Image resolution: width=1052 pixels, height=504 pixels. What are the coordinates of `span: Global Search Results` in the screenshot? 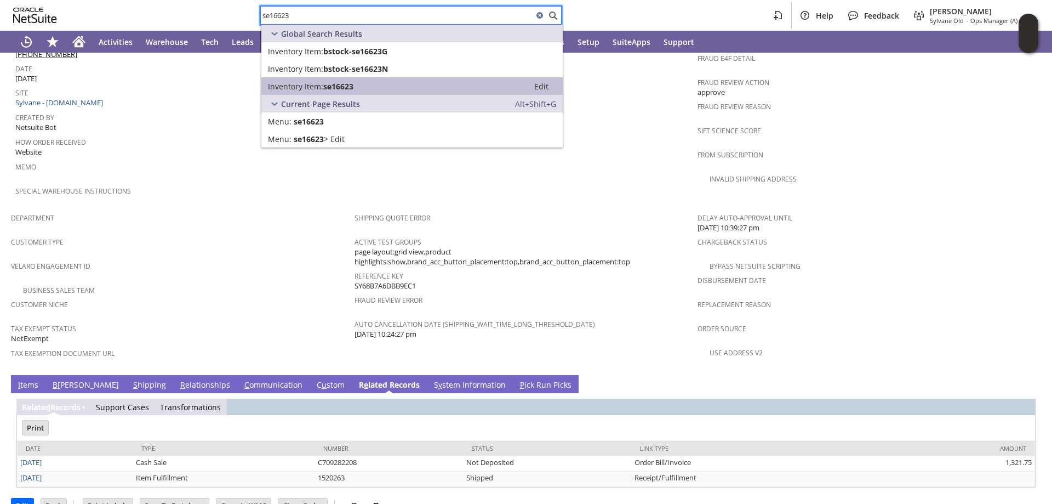 It's located at (322, 33).